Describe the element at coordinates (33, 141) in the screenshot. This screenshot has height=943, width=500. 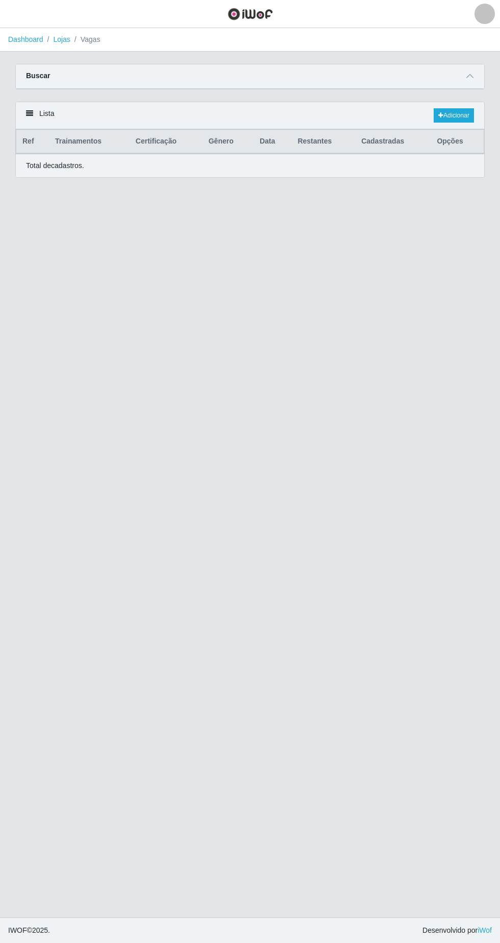
I see `th: Ref` at that location.